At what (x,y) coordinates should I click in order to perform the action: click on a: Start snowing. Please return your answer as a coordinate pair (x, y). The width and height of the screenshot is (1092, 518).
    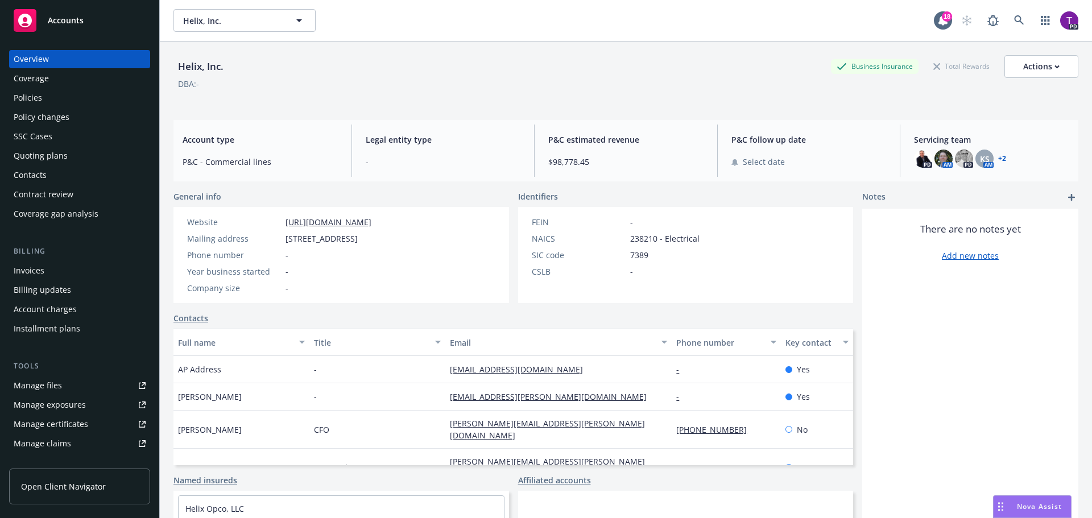
    Looking at the image, I should click on (967, 20).